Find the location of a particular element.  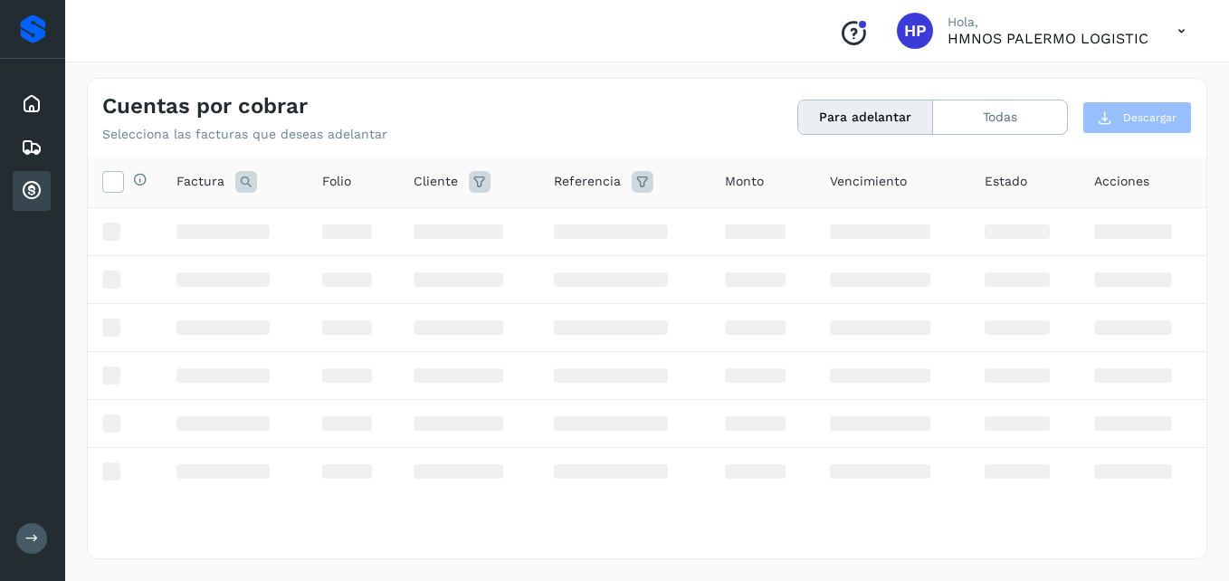

button: Todas is located at coordinates (1000, 117).